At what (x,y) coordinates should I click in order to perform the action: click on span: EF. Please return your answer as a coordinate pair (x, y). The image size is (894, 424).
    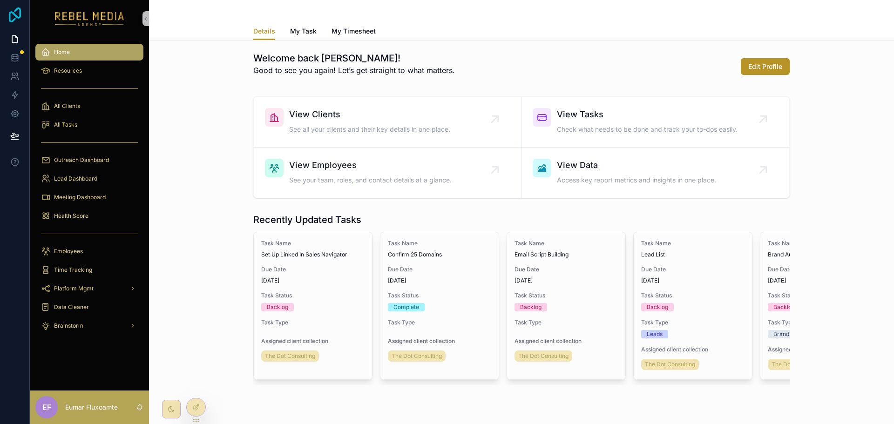
    Looking at the image, I should click on (47, 407).